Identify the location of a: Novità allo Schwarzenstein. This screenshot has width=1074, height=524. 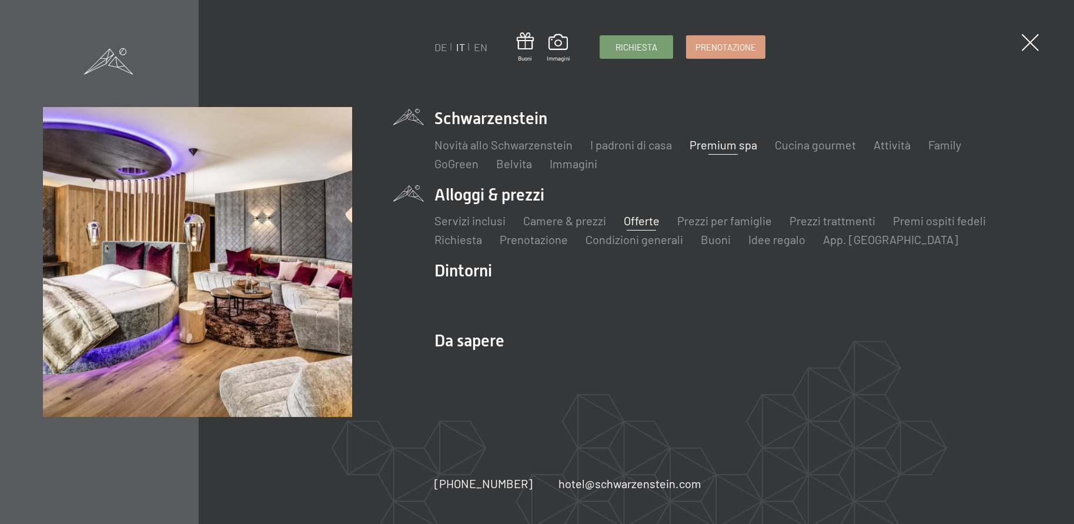
(503, 145).